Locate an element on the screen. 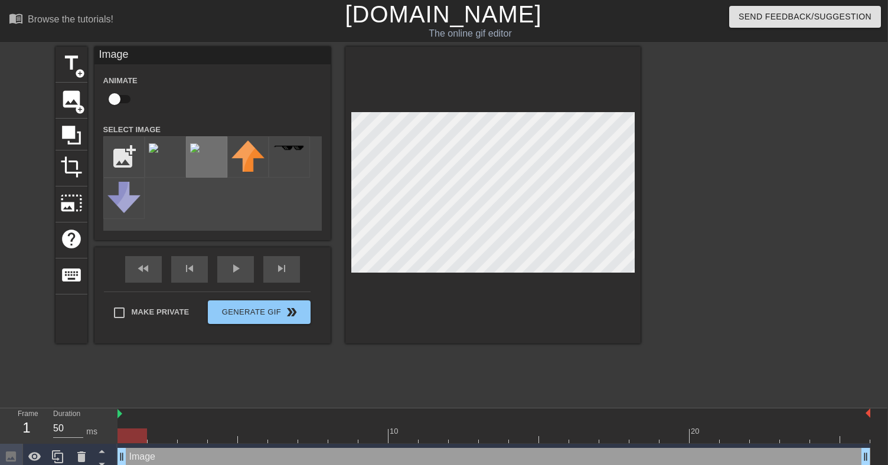 This screenshot has height=465, width=888. img: kOlpI-Lil%20Bangers%20 is located at coordinates (153, 148).